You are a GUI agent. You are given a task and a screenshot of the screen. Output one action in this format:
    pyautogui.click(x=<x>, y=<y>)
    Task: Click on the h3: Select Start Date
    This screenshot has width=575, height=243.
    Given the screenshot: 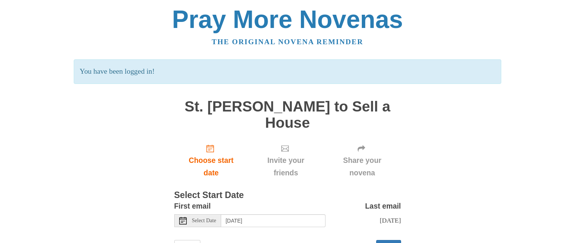 What is the action you would take?
    pyautogui.click(x=288, y=196)
    